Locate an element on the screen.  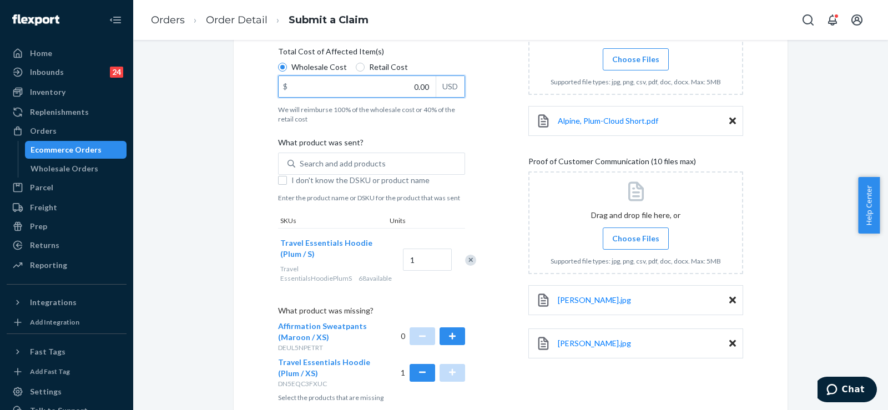
div: Returns is located at coordinates (44, 245).